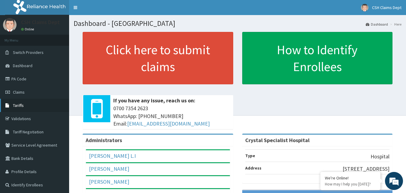 The width and height of the screenshot is (406, 193). Describe the element at coordinates (250, 155) in the screenshot. I see `b: Type` at that location.